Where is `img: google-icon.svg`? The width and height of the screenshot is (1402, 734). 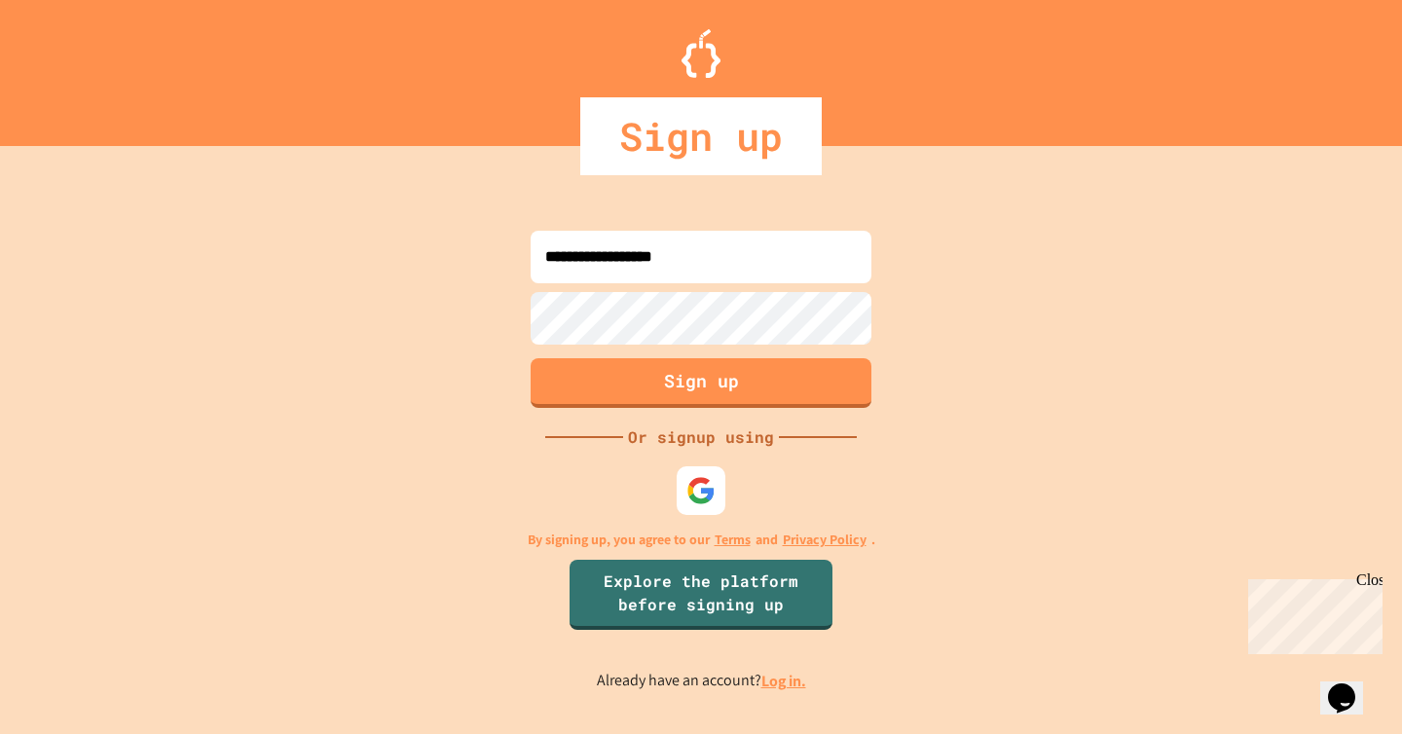 img: google-icon.svg is located at coordinates (701, 491).